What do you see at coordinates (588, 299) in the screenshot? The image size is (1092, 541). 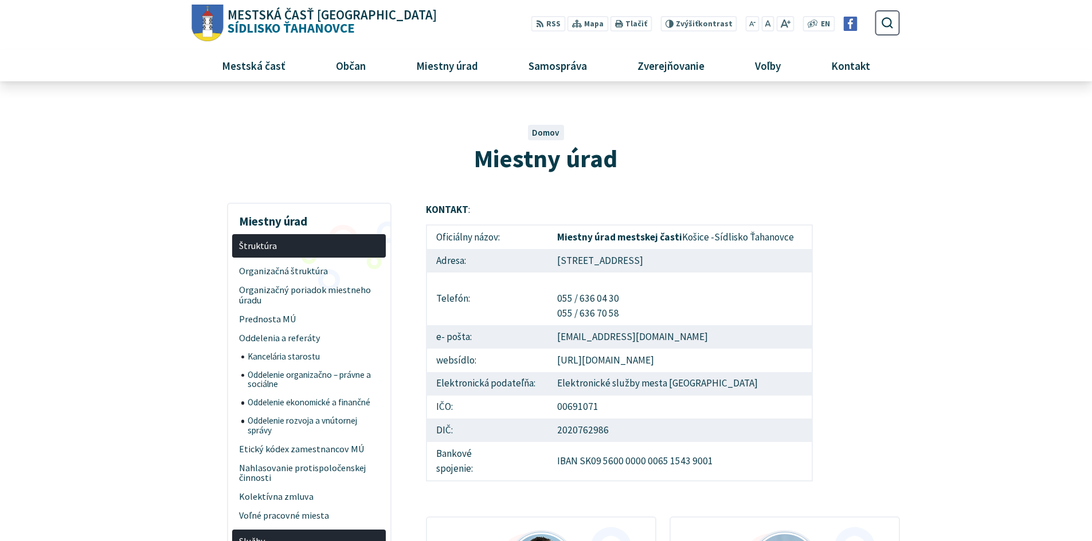 I see `a: 055 / 636 04 30` at bounding box center [588, 299].